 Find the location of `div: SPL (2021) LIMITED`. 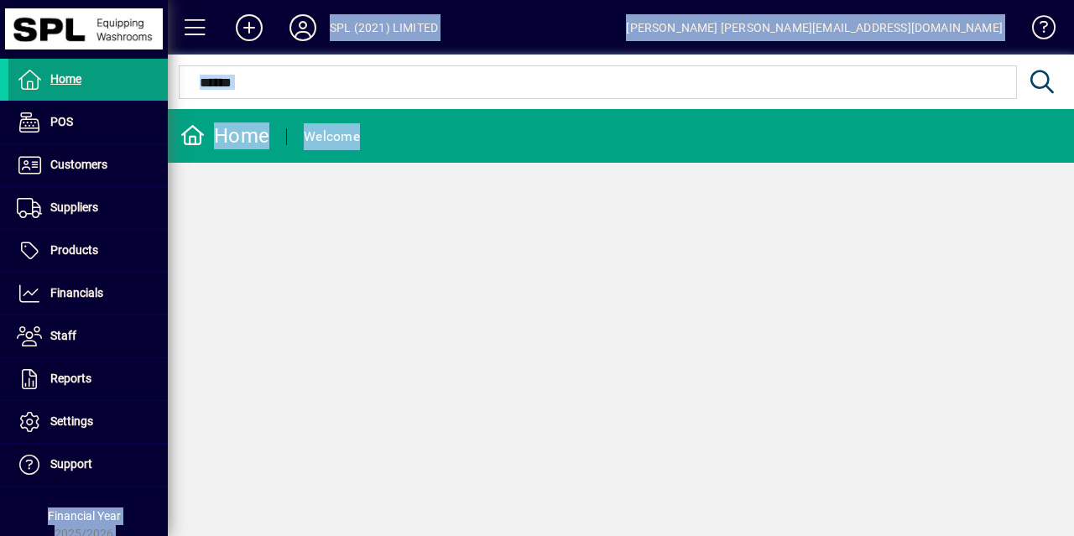

div: SPL (2021) LIMITED is located at coordinates (384, 28).